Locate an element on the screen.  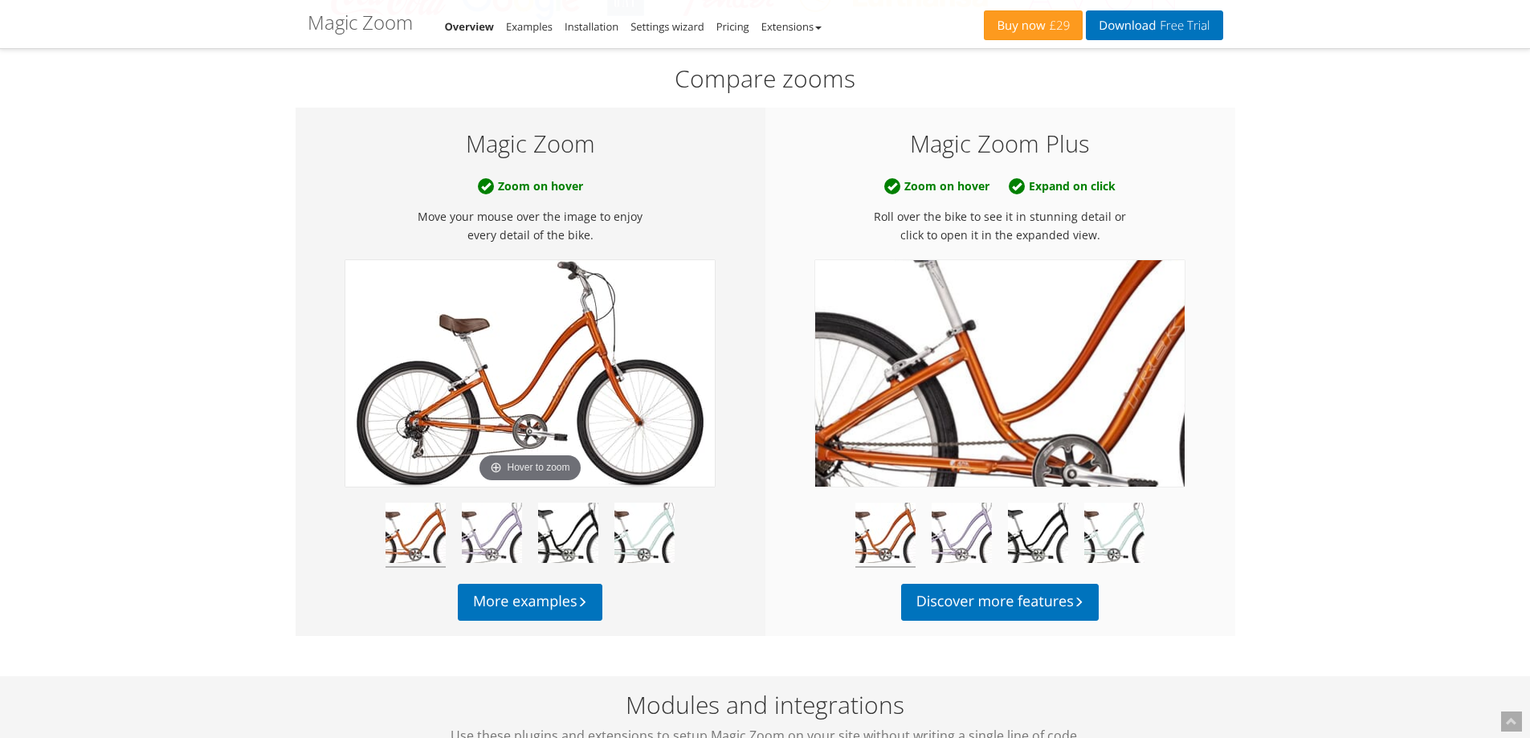
h5: Magic Zoom is located at coordinates (530, 144).